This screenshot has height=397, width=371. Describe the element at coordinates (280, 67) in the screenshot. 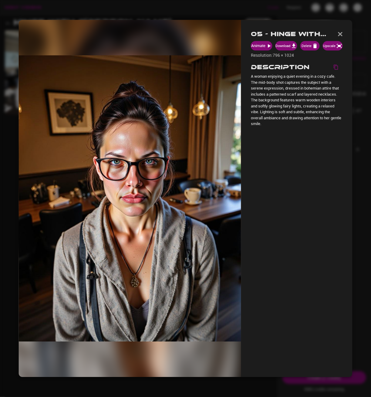

I see `h2: Description` at that location.